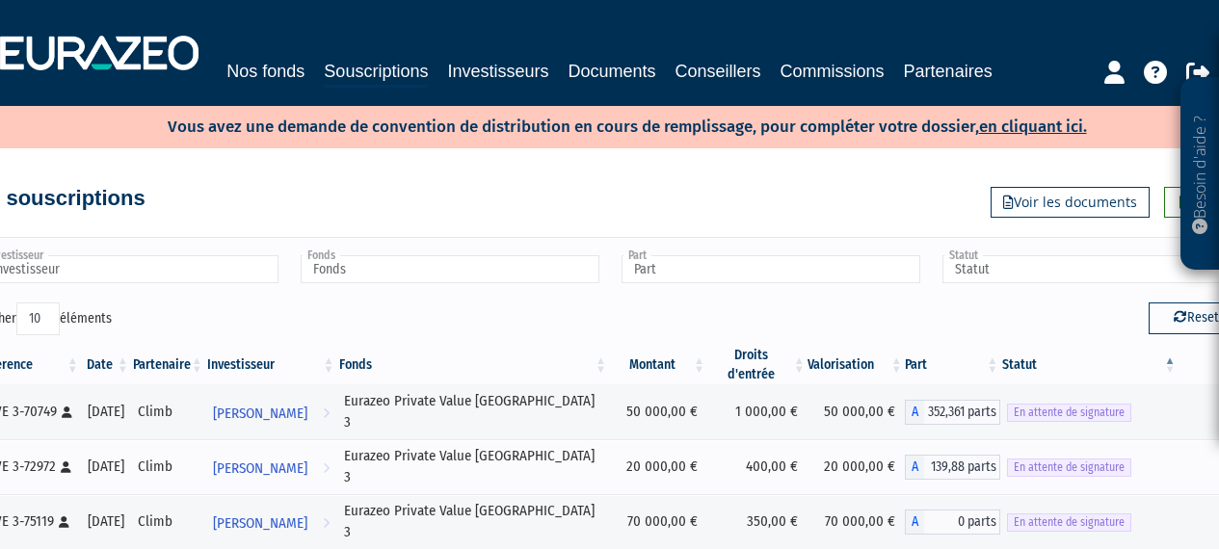 Image resolution: width=1219 pixels, height=549 pixels. I want to click on th: Fonds: activer pour trier la colonne par ordre croissant, so click(473, 365).